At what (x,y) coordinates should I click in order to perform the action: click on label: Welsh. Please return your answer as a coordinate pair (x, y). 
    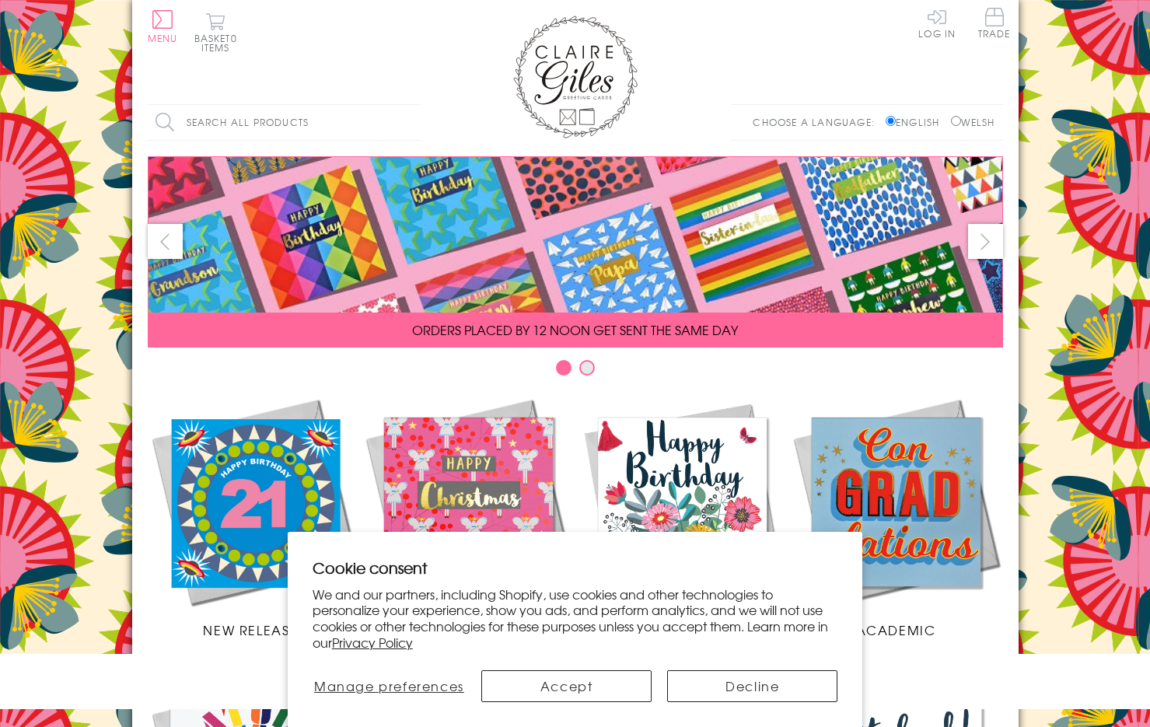
    Looking at the image, I should click on (973, 122).